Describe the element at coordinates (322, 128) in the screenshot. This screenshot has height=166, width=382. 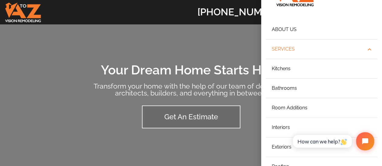
I see `a: Interiors` at that location.